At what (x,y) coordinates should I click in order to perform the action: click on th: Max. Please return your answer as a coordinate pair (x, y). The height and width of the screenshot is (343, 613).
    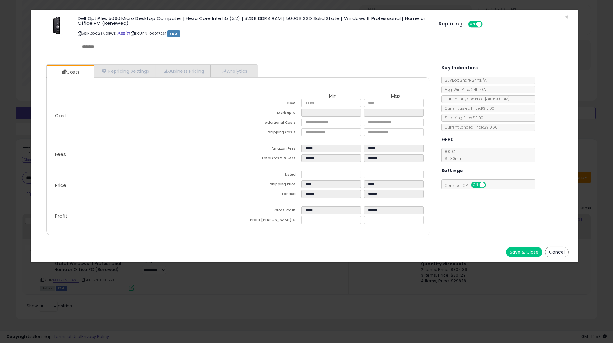
    Looking at the image, I should click on (396, 96).